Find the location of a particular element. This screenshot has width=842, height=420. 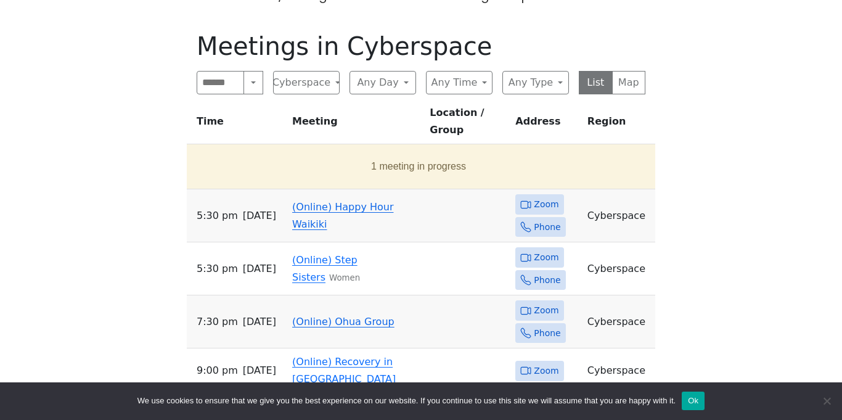

small: Women is located at coordinates (344, 277).